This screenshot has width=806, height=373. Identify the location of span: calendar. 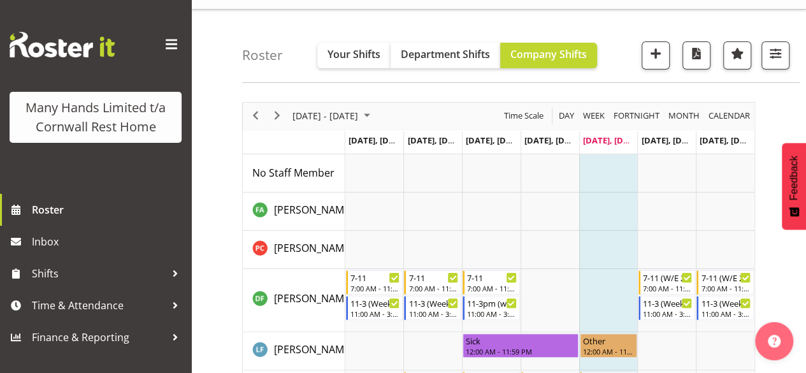
(729, 115).